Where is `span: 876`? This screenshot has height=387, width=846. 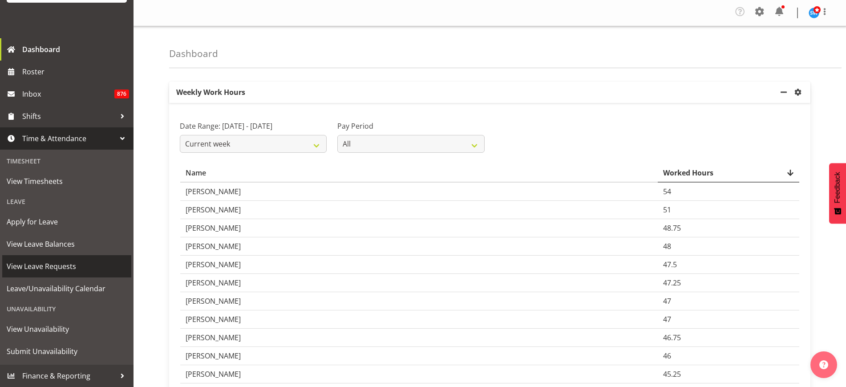 span: 876 is located at coordinates (122, 94).